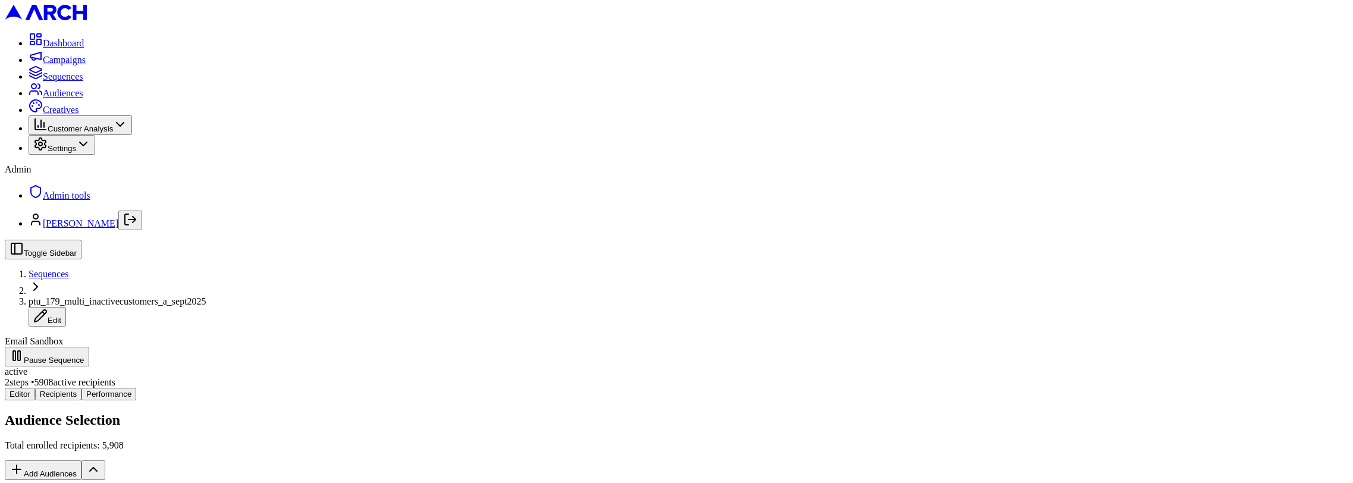  Describe the element at coordinates (80, 128) in the screenshot. I see `span: Customer Analysis` at that location.